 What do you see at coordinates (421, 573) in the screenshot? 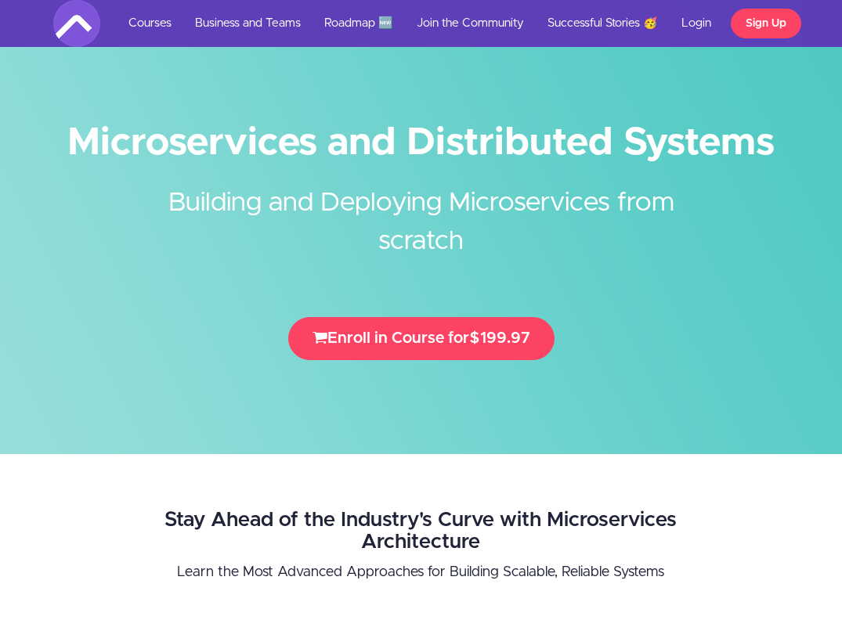
I see `p: Learn the Most Advanced Approaches for Building Scalable, Reliable Systems` at bounding box center [421, 573].